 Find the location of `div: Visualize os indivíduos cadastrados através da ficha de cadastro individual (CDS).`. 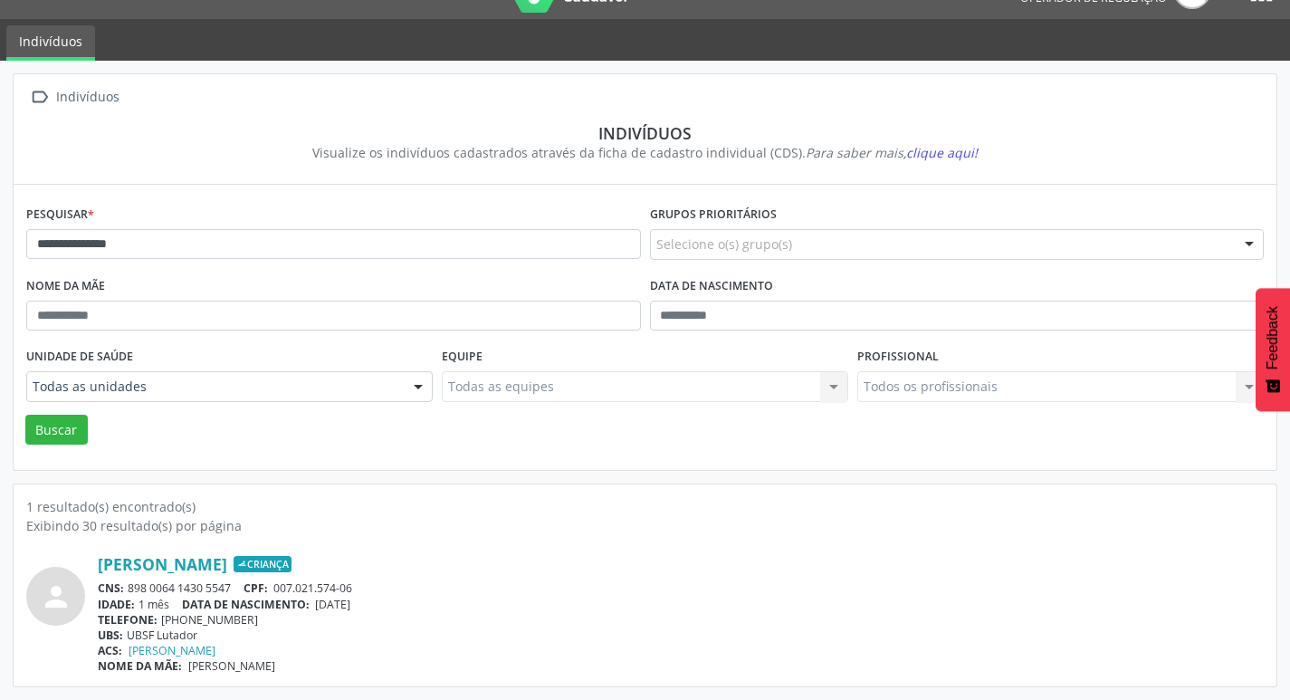

div: Visualize os indivíduos cadastrados através da ficha de cadastro individual (CDS). is located at coordinates (645, 152).